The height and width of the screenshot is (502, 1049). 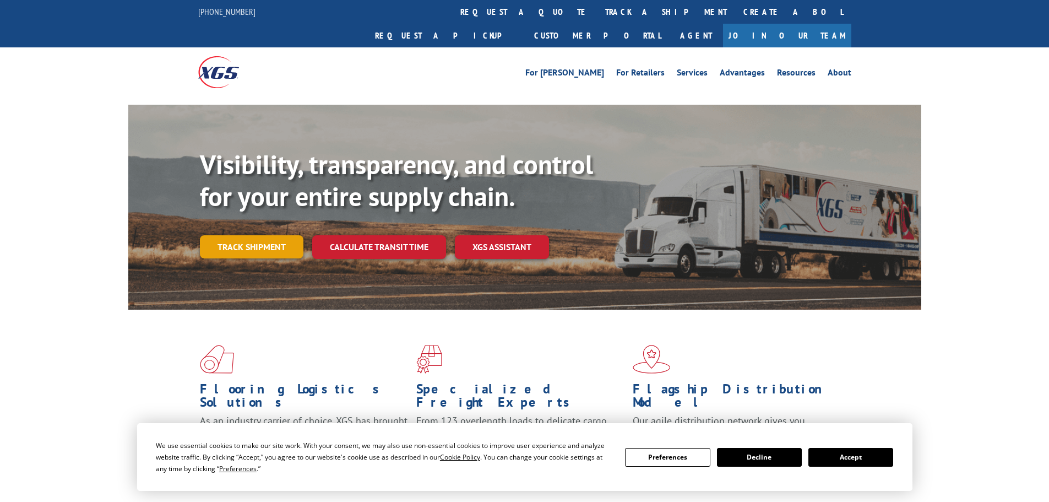 I want to click on span: Preferences, so click(x=238, y=468).